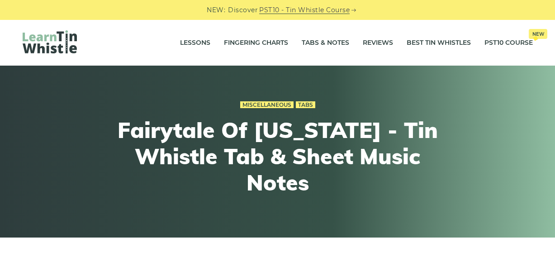  I want to click on img: LearnTinWhistle.com, so click(50, 42).